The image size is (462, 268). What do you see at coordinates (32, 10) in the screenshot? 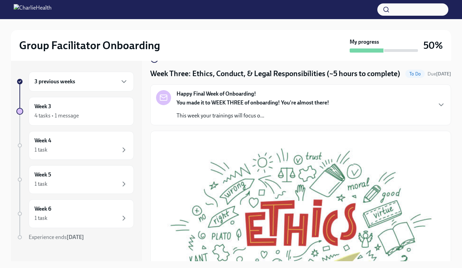
I see `img: CharlieHealth` at bounding box center [32, 10].